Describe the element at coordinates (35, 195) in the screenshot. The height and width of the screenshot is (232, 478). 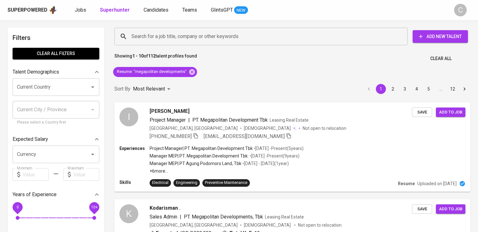
I see `p: Years of Experience` at that location.